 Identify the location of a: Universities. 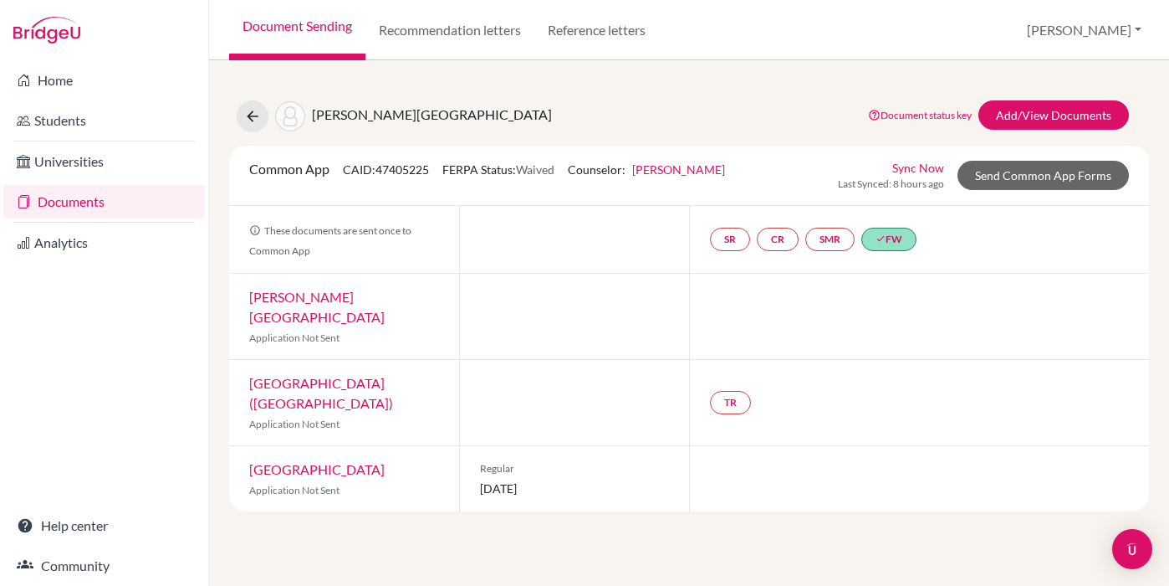
(104, 161).